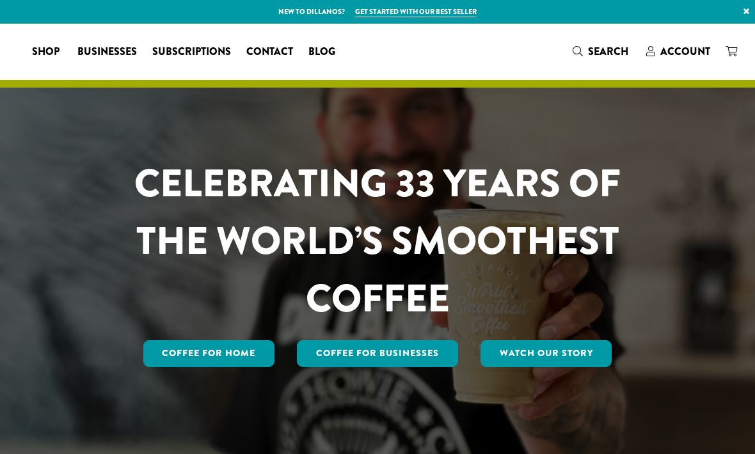 The image size is (755, 454). I want to click on a: Coffee for Home, so click(209, 354).